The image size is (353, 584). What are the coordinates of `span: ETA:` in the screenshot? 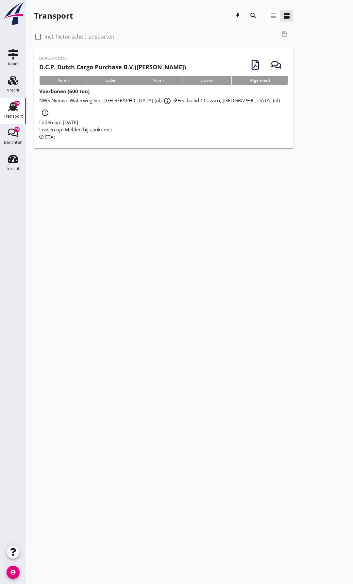 It's located at (50, 137).